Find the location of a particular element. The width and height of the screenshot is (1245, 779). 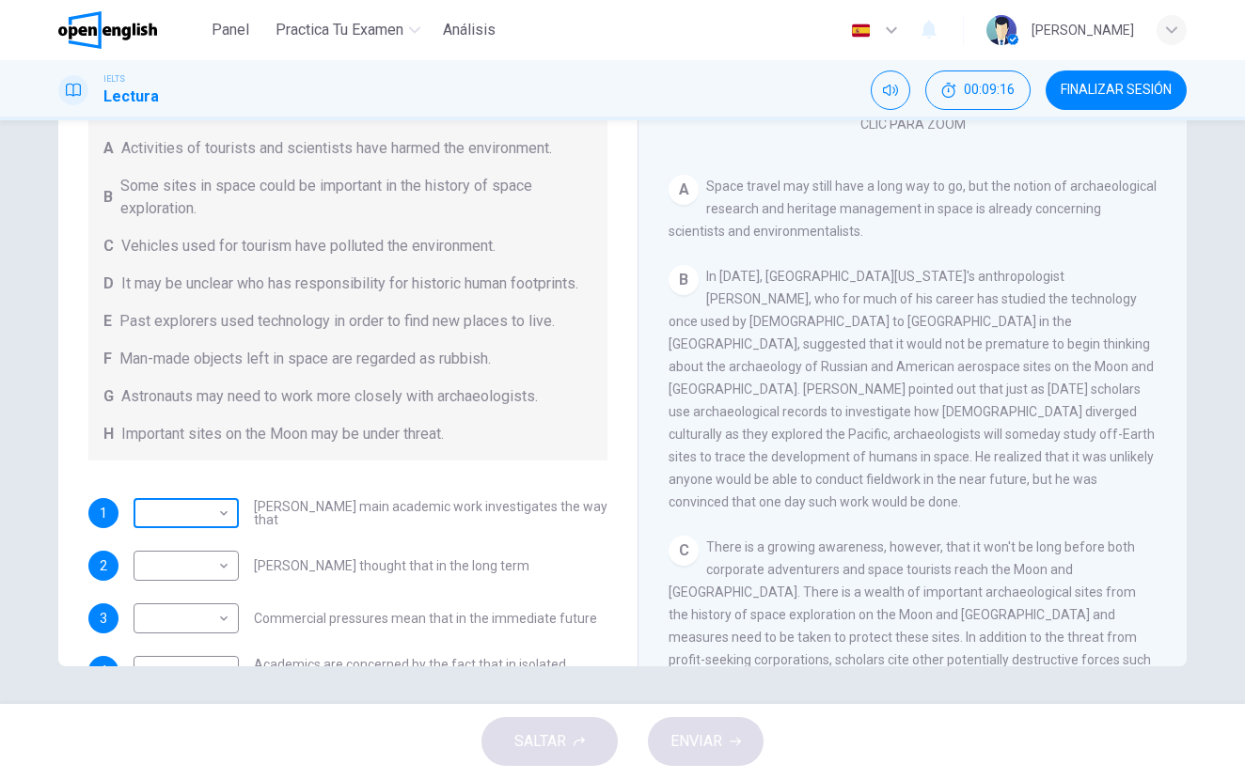

span: D is located at coordinates (108, 284).